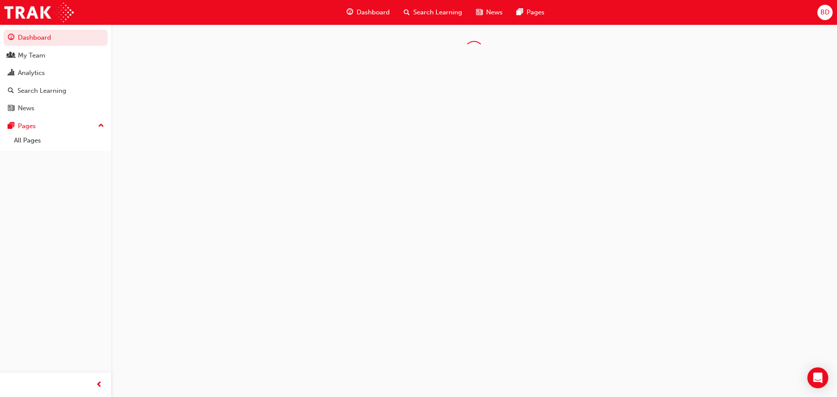 The image size is (837, 397). What do you see at coordinates (42, 91) in the screenshot?
I see `div: Search Learning` at bounding box center [42, 91].